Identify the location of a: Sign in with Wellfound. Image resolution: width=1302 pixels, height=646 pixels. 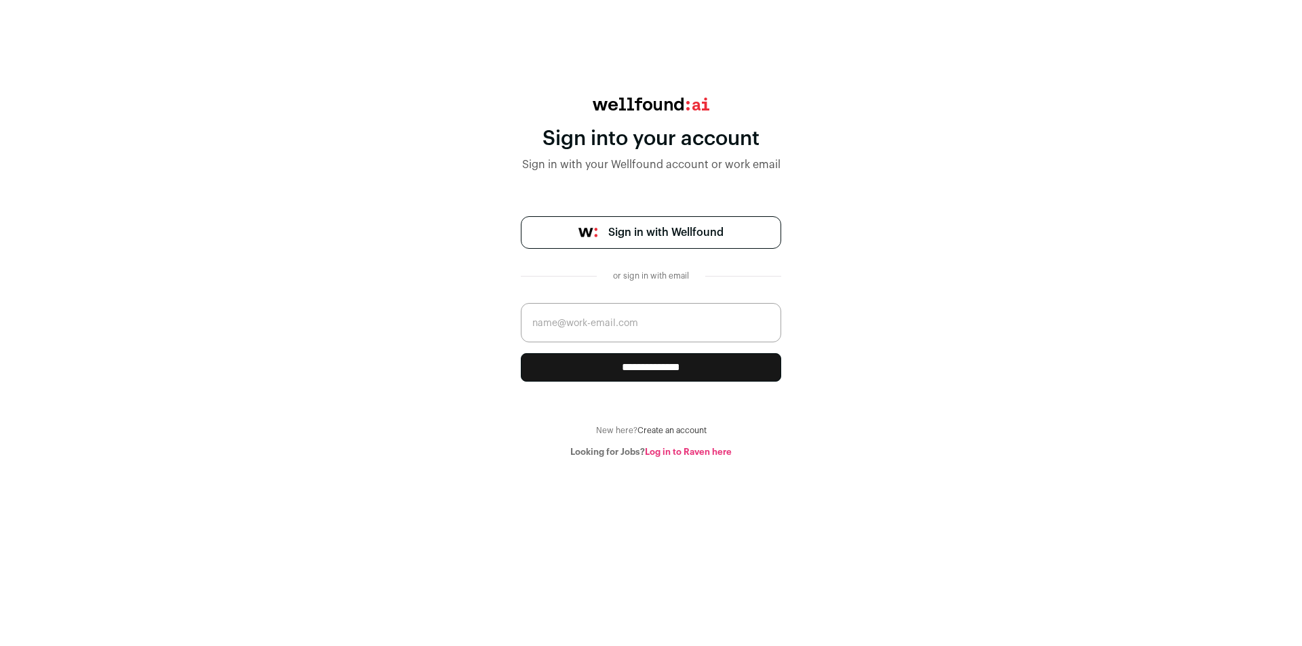
(651, 233).